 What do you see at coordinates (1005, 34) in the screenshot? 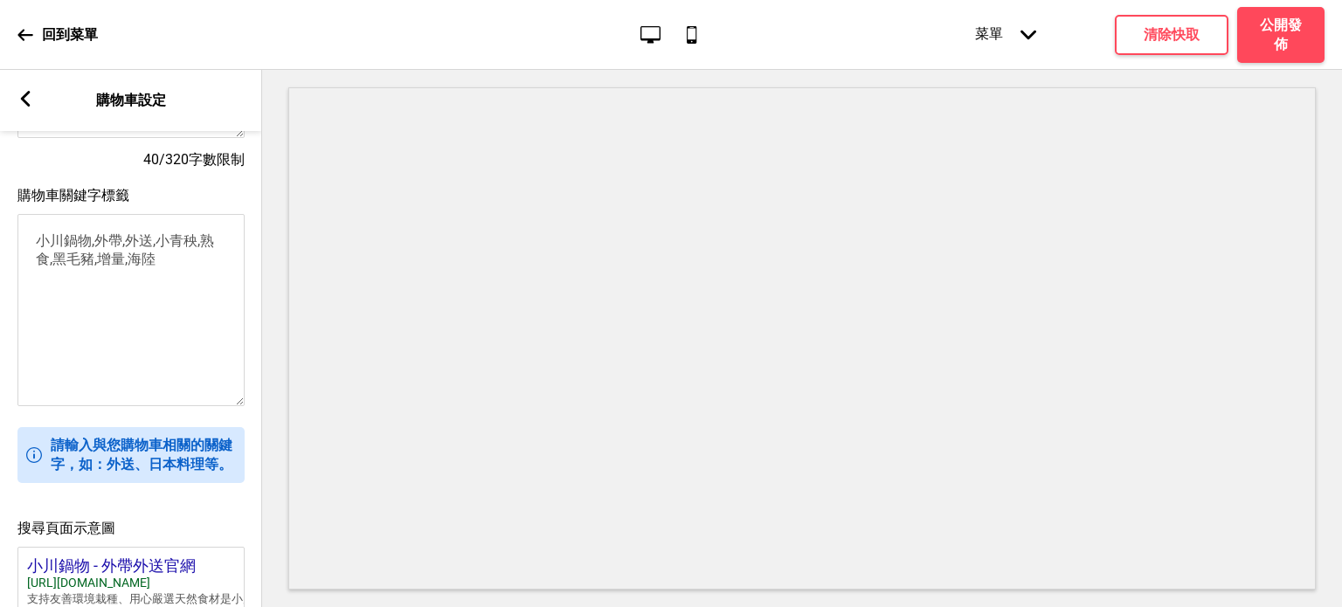
I see `div: 菜單` at bounding box center [1005, 34].